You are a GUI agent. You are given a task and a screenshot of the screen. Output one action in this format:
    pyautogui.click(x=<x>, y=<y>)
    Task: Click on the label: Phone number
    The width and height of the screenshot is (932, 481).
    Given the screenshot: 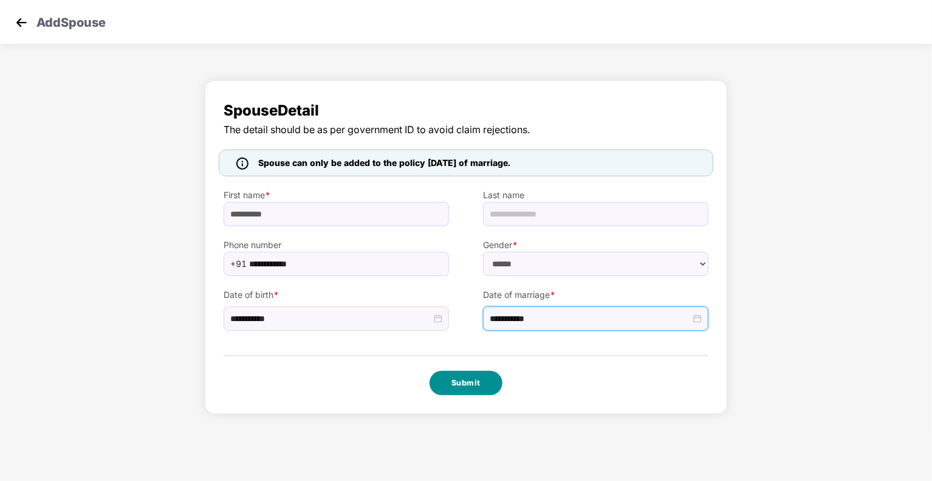 What is the action you would take?
    pyautogui.click(x=336, y=245)
    